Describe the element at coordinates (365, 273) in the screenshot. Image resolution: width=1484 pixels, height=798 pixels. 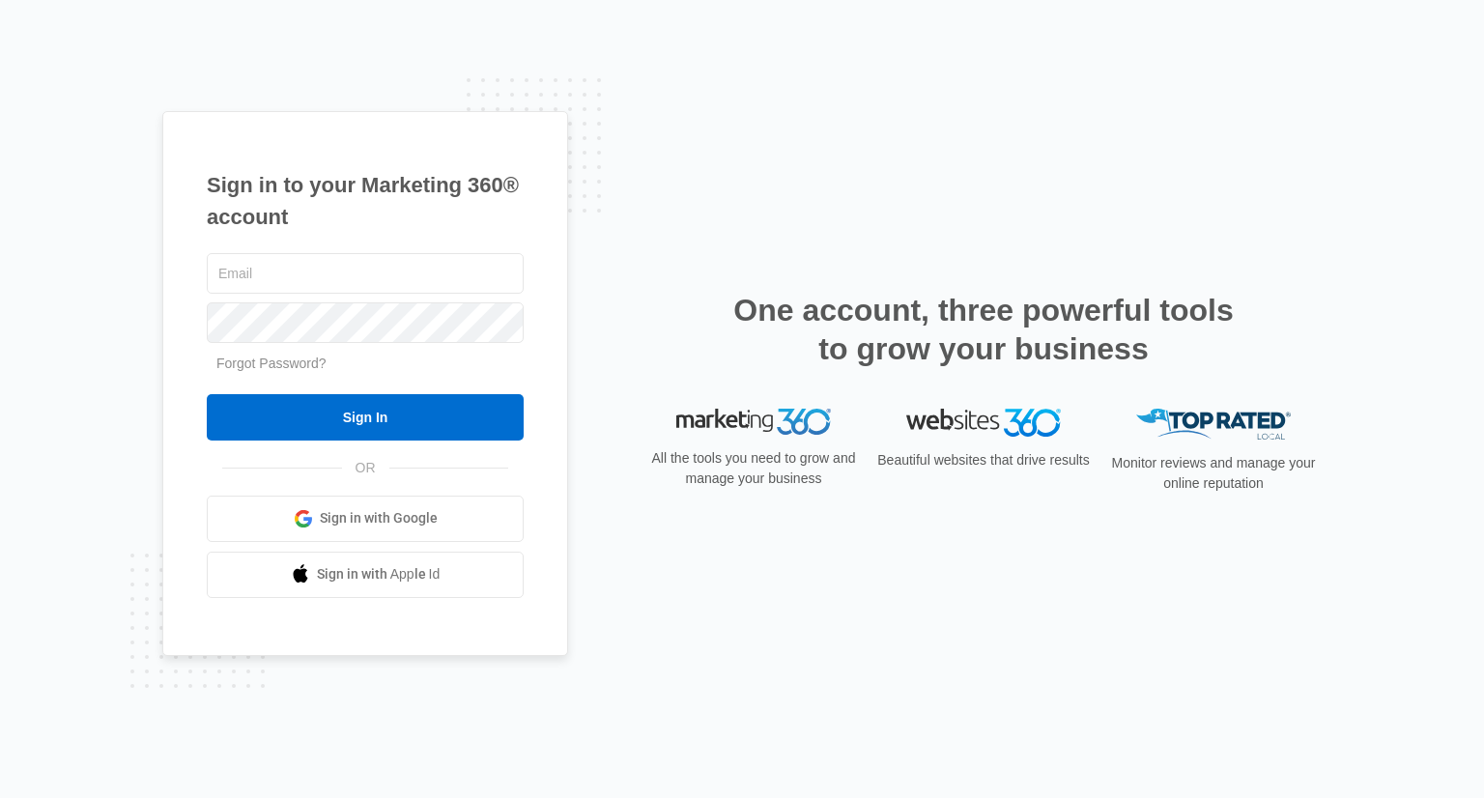
I see `input: Email` at that location.